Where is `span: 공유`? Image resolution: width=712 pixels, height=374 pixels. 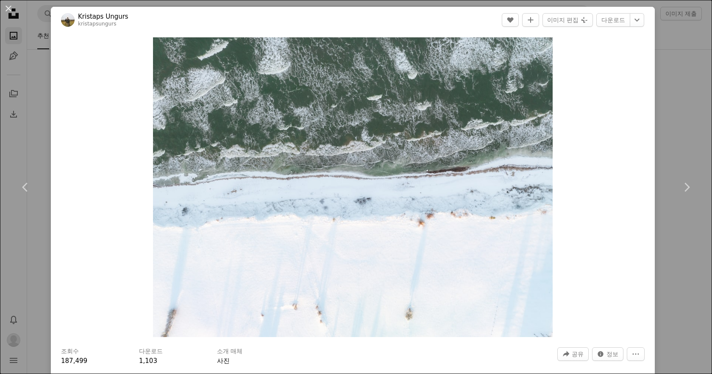
span: 공유 is located at coordinates (578, 354).